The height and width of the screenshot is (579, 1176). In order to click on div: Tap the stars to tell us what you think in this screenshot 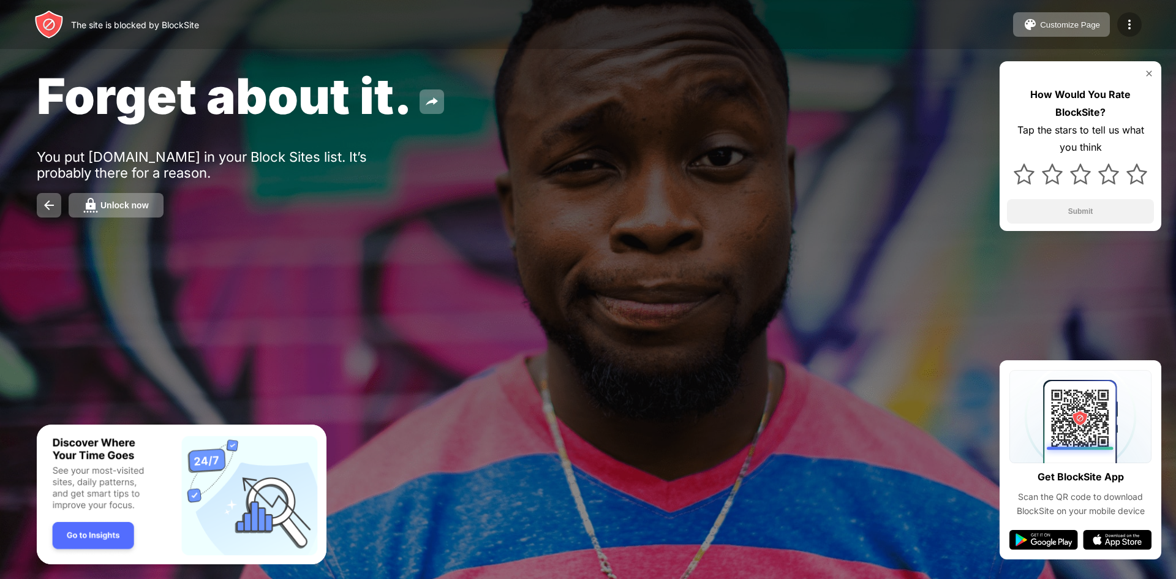, I will do `click(1081, 139)`.